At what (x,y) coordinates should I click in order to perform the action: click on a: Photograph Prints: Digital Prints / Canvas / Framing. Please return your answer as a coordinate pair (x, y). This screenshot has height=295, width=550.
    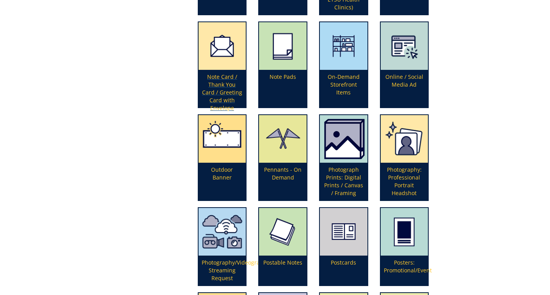
    Looking at the image, I should click on (344, 158).